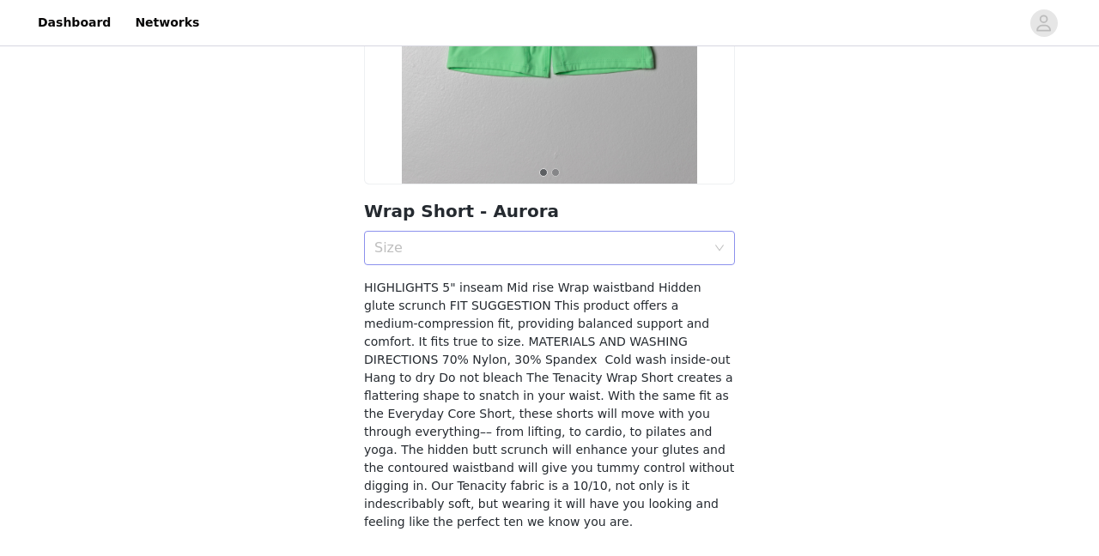 The width and height of the screenshot is (1099, 556). What do you see at coordinates (550, 211) in the screenshot?
I see `h2: Wrap Short - Aurora` at bounding box center [550, 211].